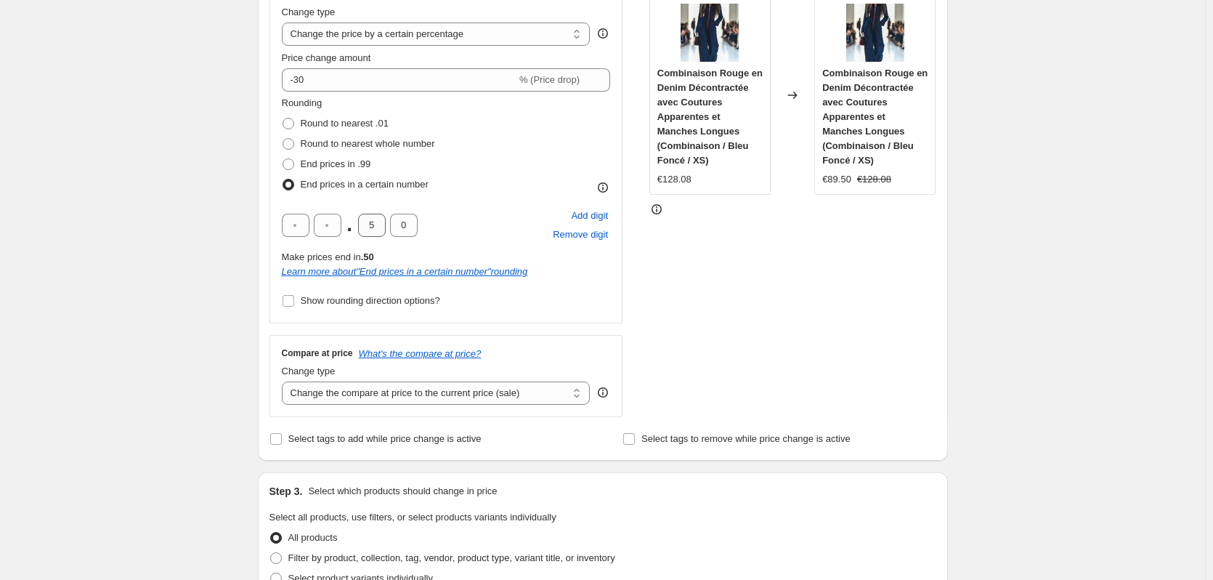 This screenshot has width=1213, height=580. I want to click on span: End prices in .99, so click(336, 163).